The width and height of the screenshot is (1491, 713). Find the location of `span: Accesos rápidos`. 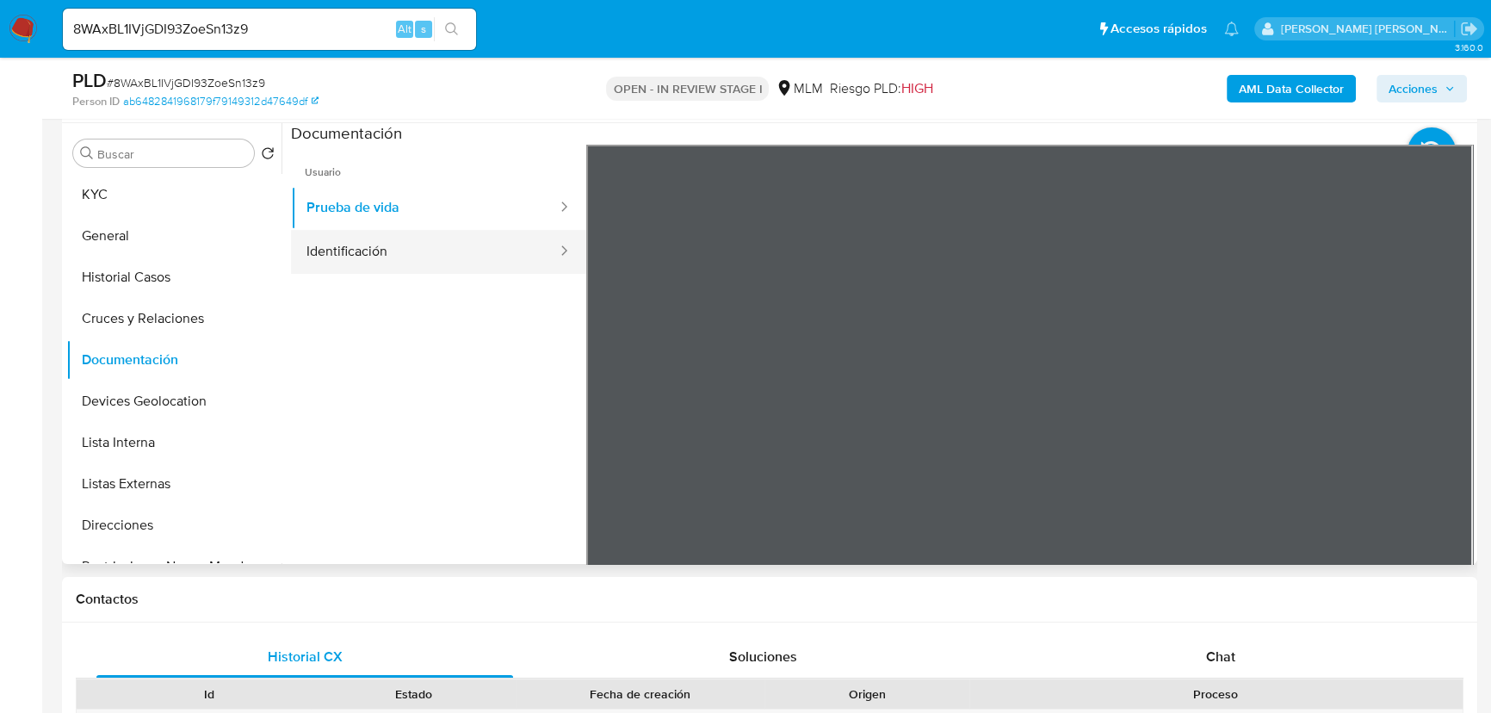

span: Accesos rápidos is located at coordinates (1159, 28).